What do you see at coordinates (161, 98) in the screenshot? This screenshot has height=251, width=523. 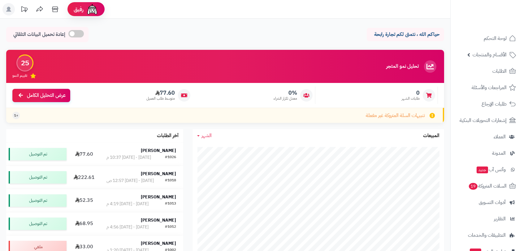 I see `span: متوسط طلب العميل` at bounding box center [161, 98].